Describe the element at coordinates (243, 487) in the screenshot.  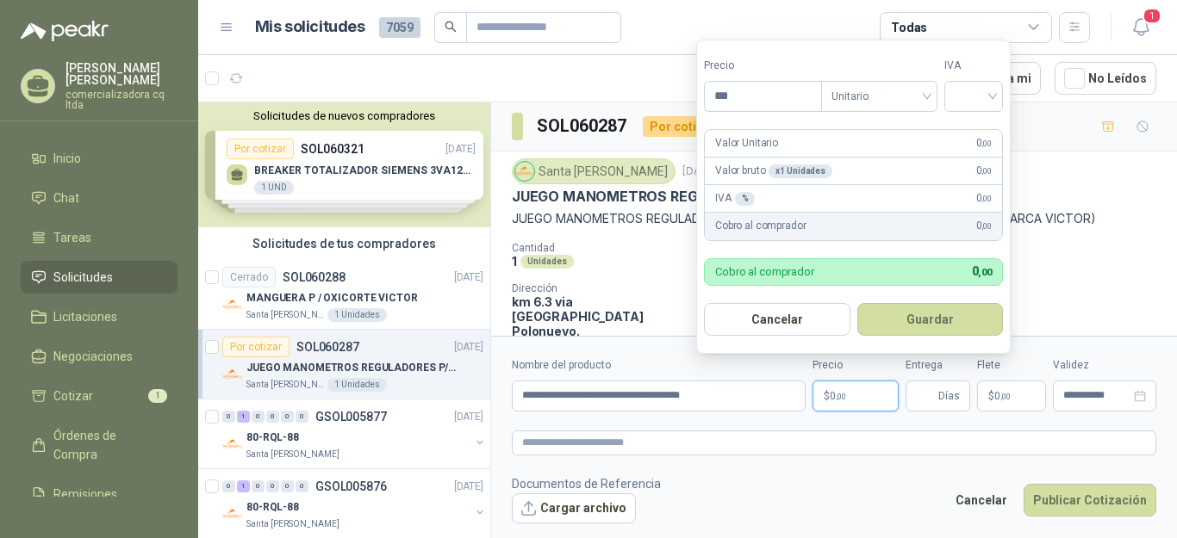
I see `div: 1` at that location.